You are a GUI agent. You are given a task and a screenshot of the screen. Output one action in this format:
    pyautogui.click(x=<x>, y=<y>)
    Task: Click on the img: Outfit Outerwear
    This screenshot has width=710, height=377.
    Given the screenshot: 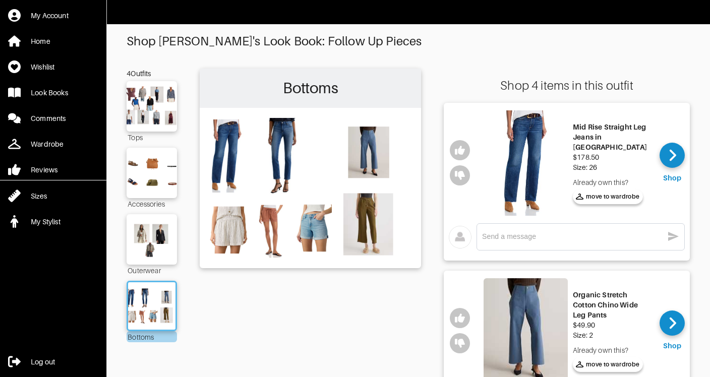 What is the action you would take?
    pyautogui.click(x=152, y=240)
    